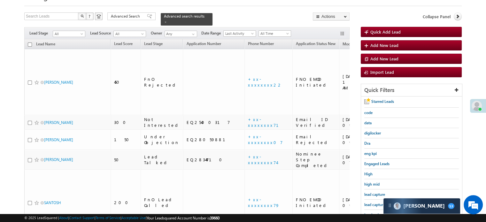  Describe the element at coordinates (353, 44) in the screenshot. I see `span: Modified On` at that location.